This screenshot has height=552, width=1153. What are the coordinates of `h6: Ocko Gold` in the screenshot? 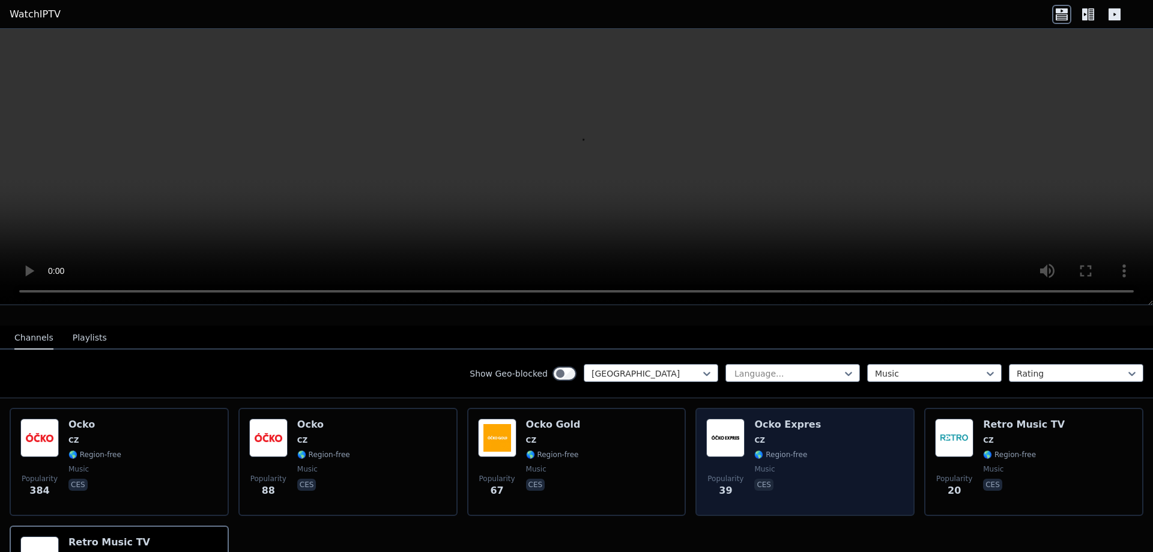 It's located at (553, 424).